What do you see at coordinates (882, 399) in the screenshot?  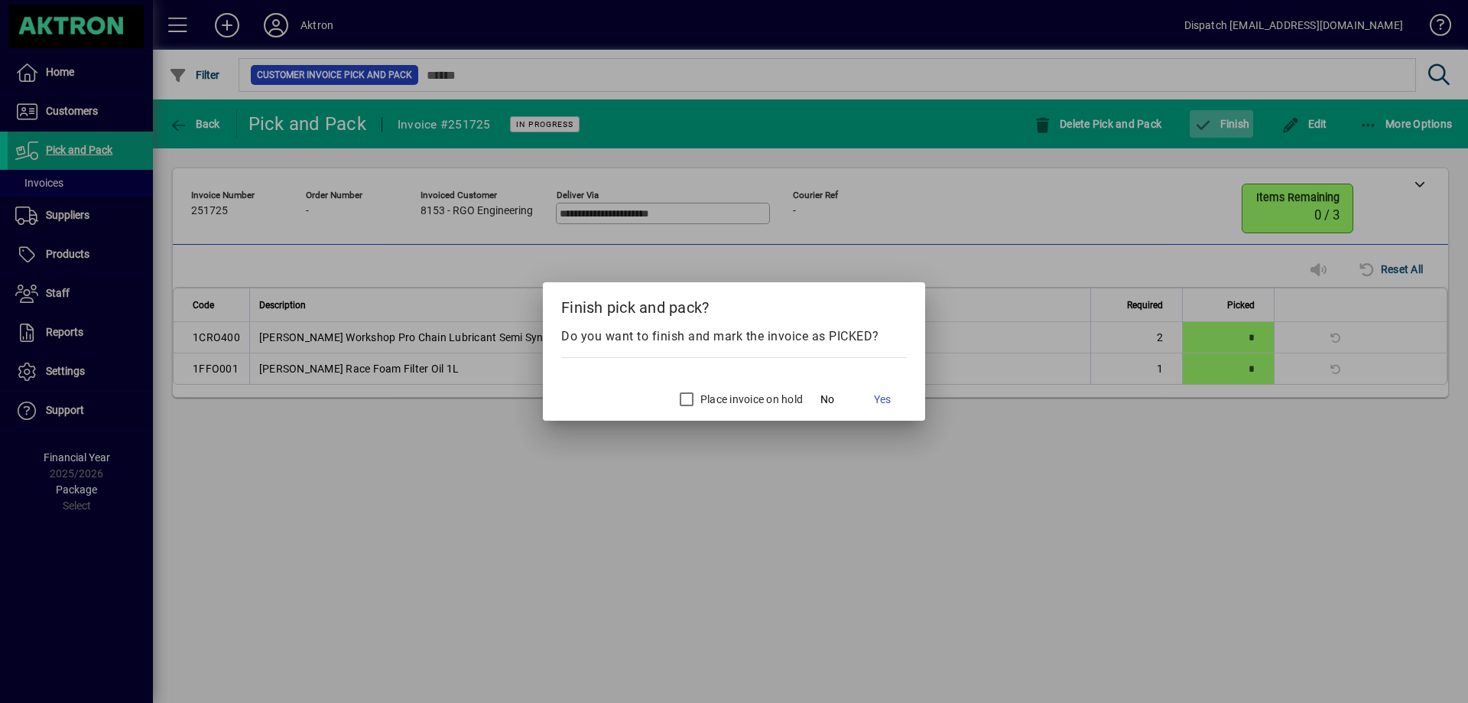 I see `span: Yes` at bounding box center [882, 399].